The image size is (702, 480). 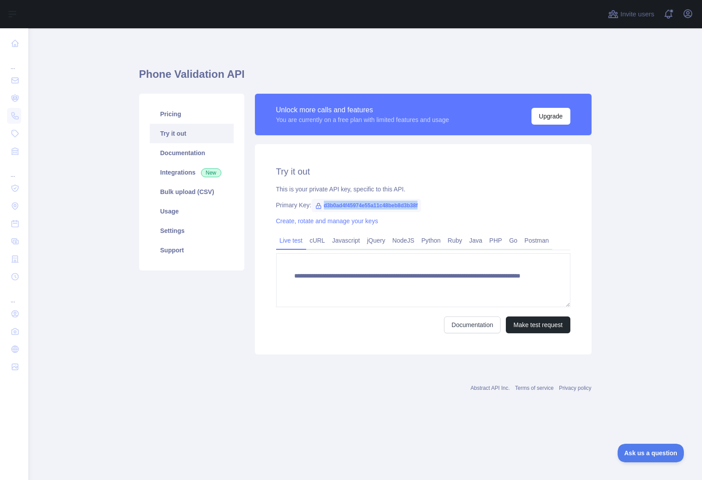 I want to click on button: Invite users, so click(x=631, y=14).